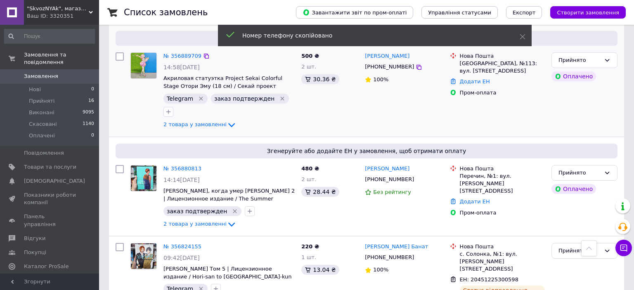 The image size is (634, 290). I want to click on span: Каталог ProSale, so click(46, 267).